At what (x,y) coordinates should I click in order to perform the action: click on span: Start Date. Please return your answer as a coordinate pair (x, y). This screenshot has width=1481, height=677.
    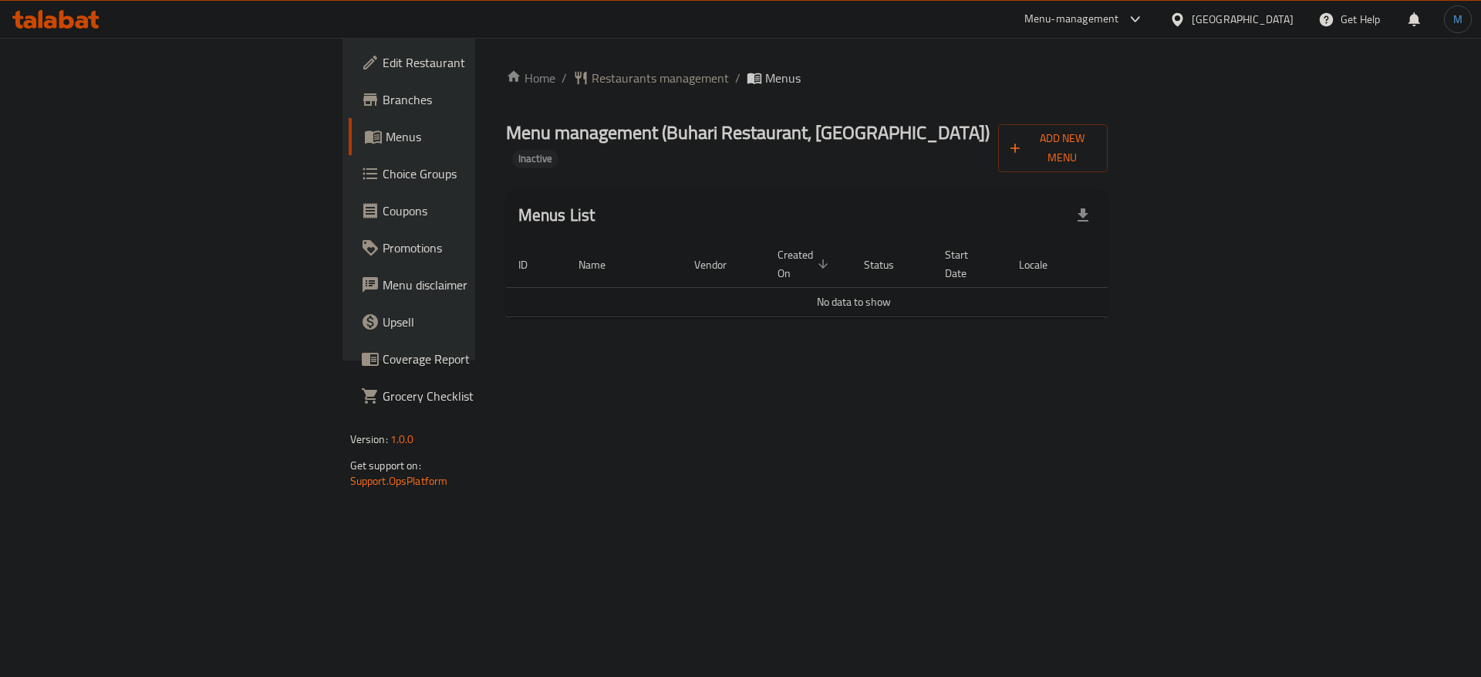
    Looking at the image, I should click on (967, 264).